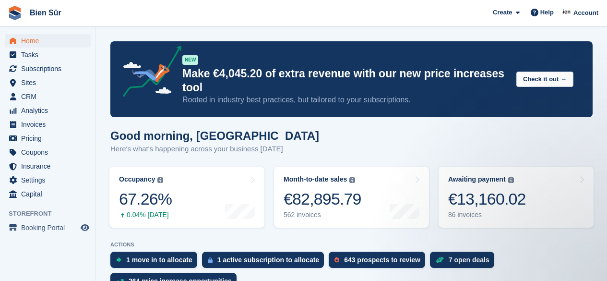 The width and height of the screenshot is (607, 281). What do you see at coordinates (268, 259) in the screenshot?
I see `div: 1 active subscription to allocate` at bounding box center [268, 259].